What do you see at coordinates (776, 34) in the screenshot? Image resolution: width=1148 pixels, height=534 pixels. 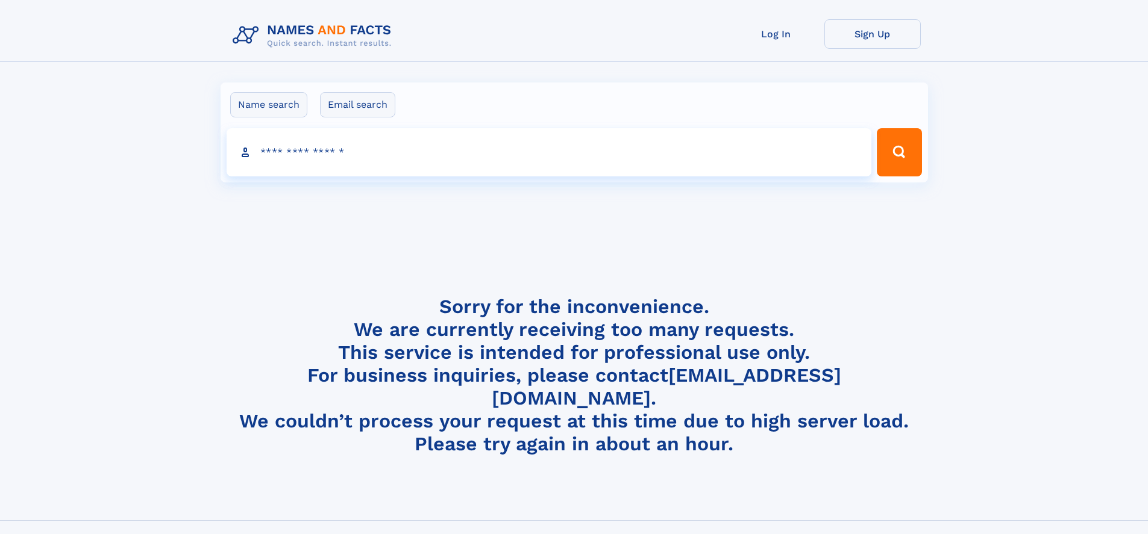 I see `a: Log In` at bounding box center [776, 34].